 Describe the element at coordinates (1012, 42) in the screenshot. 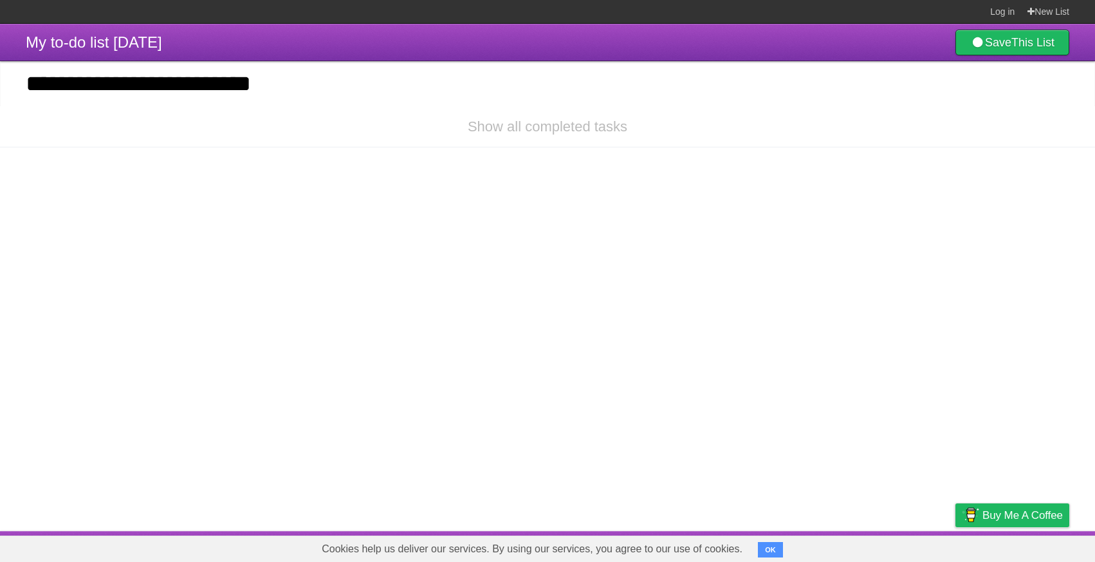

I see `a: SaveThis List` at that location.